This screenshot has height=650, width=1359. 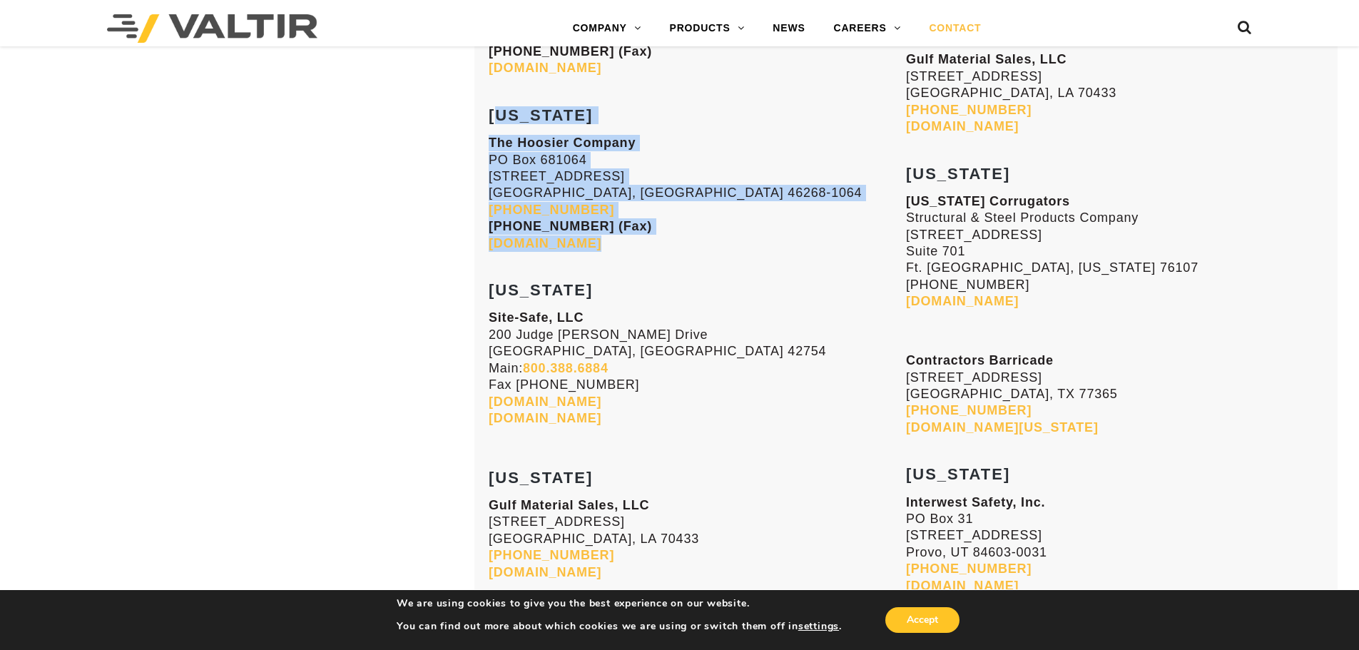 I want to click on a: CONTACT, so click(x=955, y=29).